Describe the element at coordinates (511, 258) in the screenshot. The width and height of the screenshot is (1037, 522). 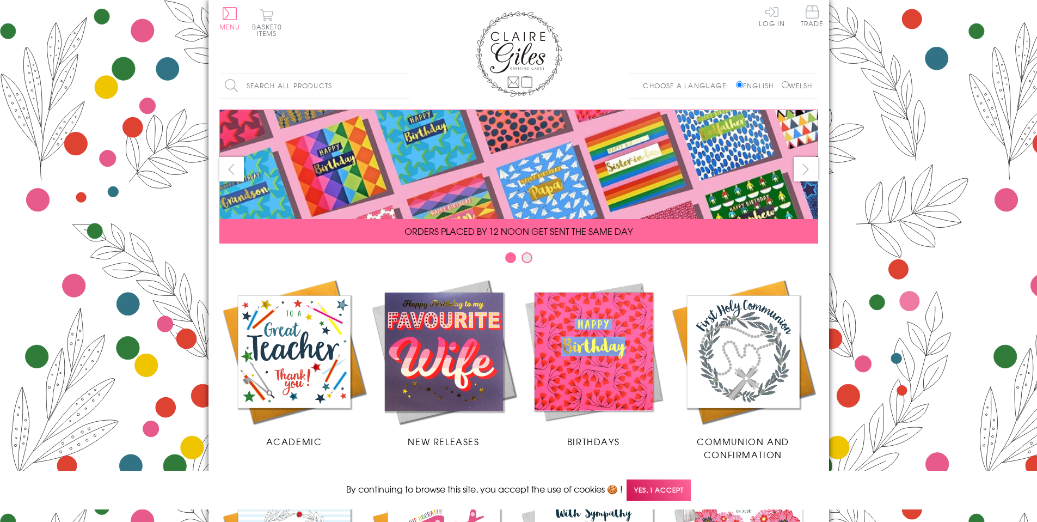
I see `button: Carousel Page 1 (Current Slide)` at that location.